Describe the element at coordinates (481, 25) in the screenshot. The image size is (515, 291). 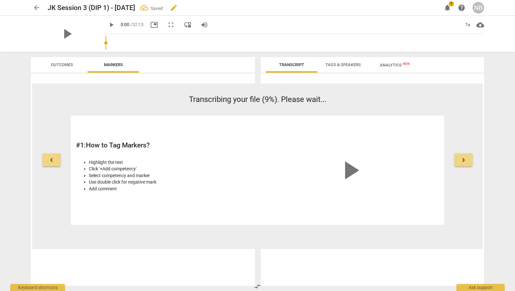
I see `span: cloud_download` at that location.